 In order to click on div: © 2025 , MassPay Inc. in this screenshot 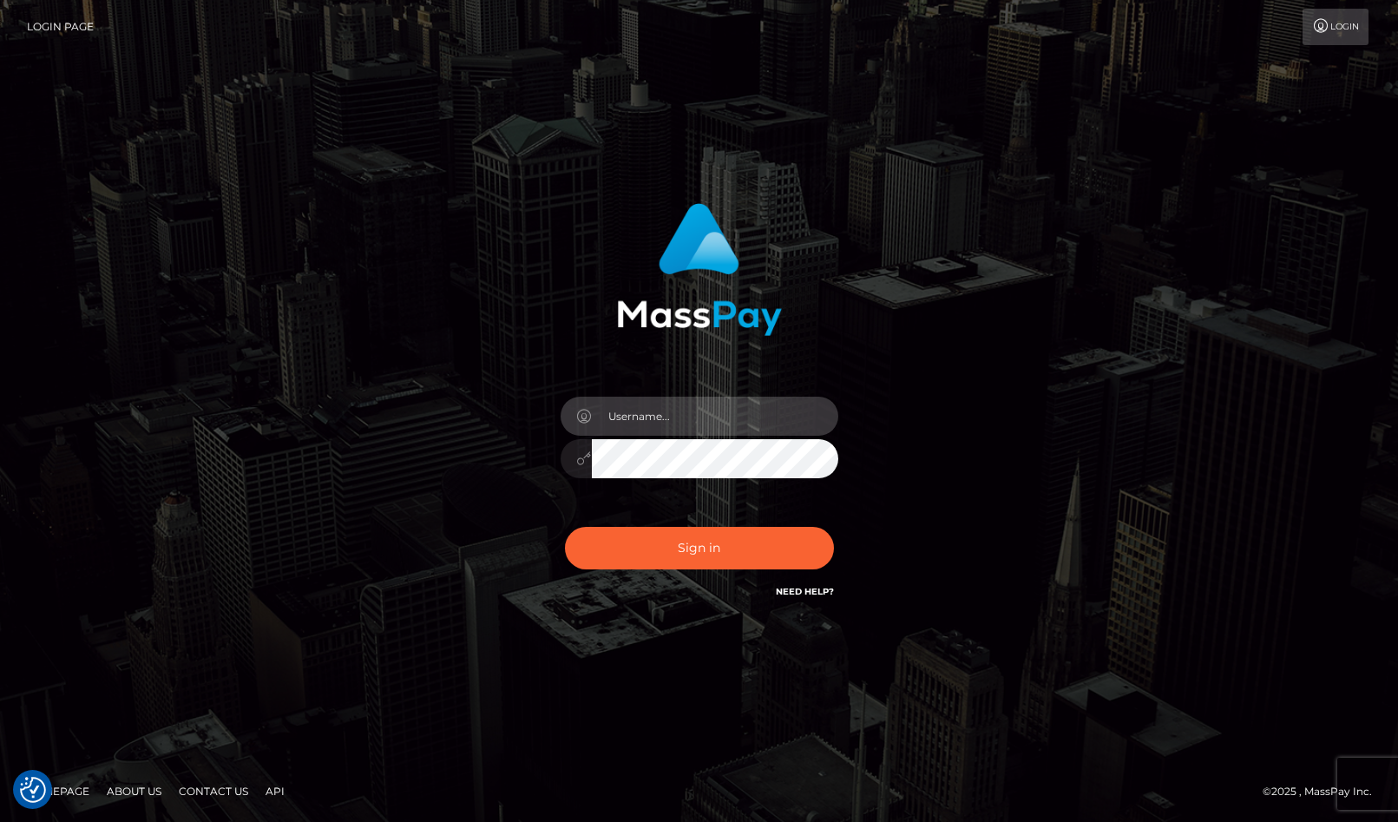, I will do `click(1323, 791)`.